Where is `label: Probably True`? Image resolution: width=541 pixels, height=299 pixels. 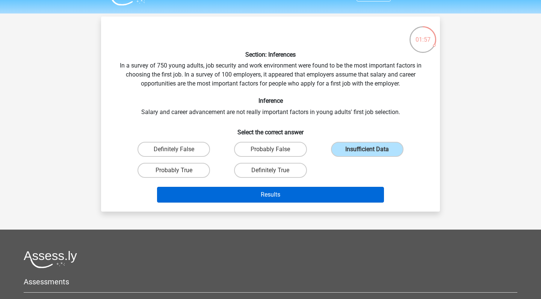 label: Probably True is located at coordinates (173, 170).